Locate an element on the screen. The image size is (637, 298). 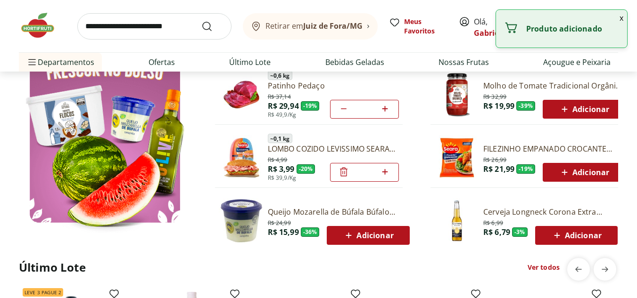
span: - 39 % is located at coordinates (525, 106).